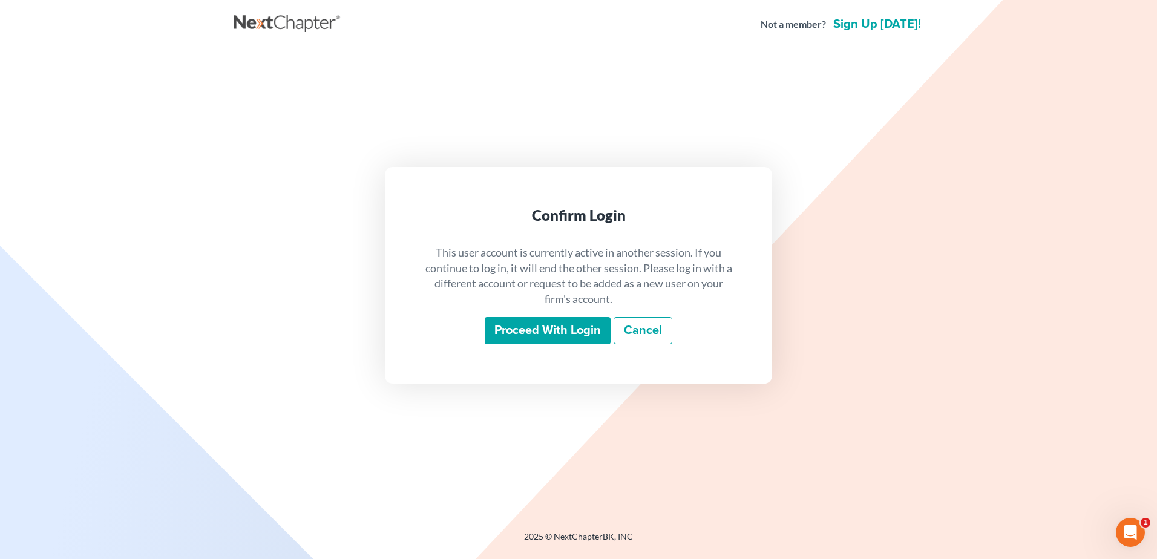  What do you see at coordinates (547, 331) in the screenshot?
I see `input: Proceed with login` at bounding box center [547, 331].